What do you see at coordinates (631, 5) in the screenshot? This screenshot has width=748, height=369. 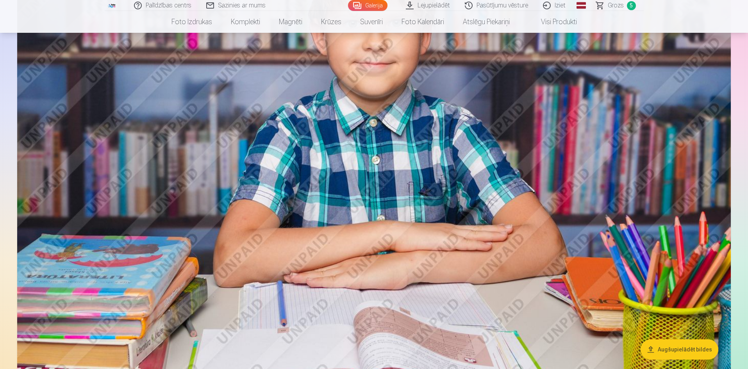 I see `span: 5` at bounding box center [631, 5].